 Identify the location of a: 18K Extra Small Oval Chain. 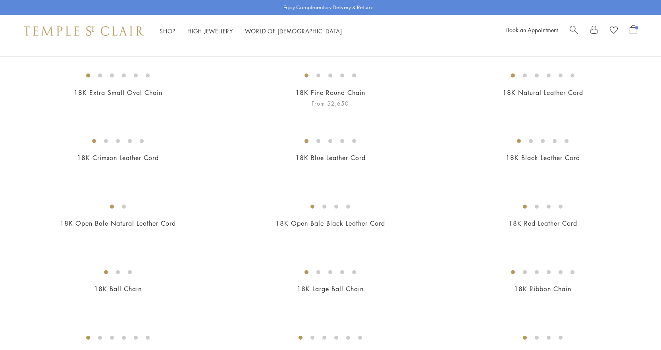
(118, 93).